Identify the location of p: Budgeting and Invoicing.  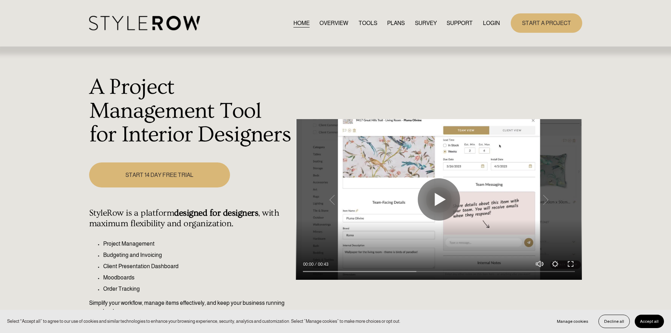
(197, 255).